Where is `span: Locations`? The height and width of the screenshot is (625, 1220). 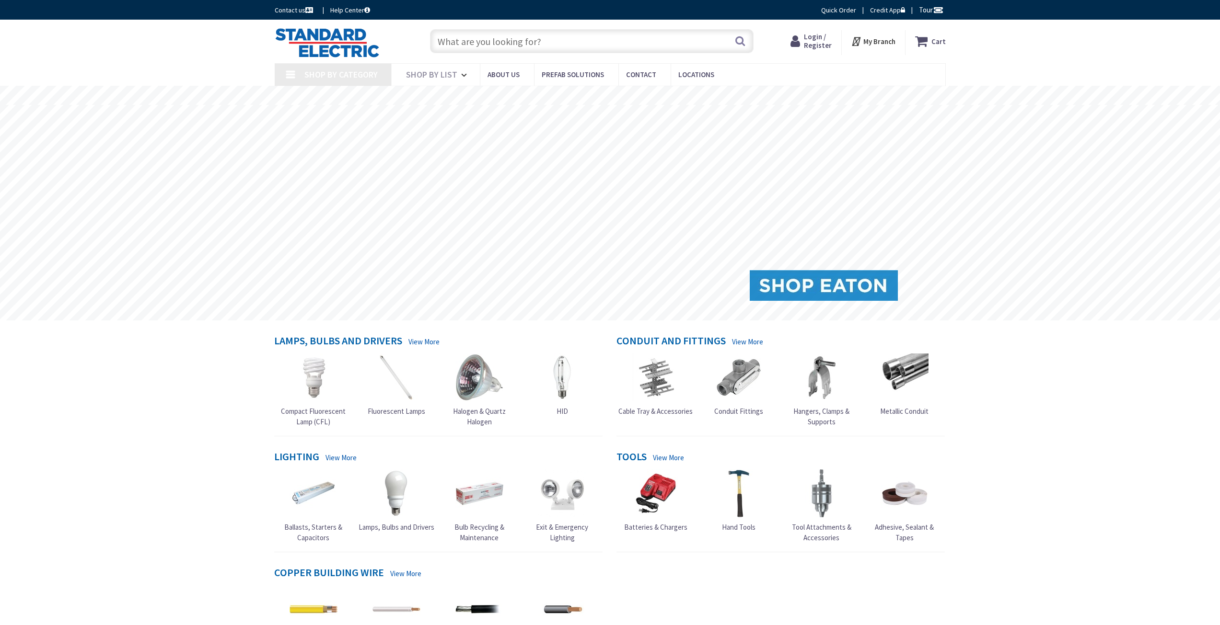
span: Locations is located at coordinates (696, 74).